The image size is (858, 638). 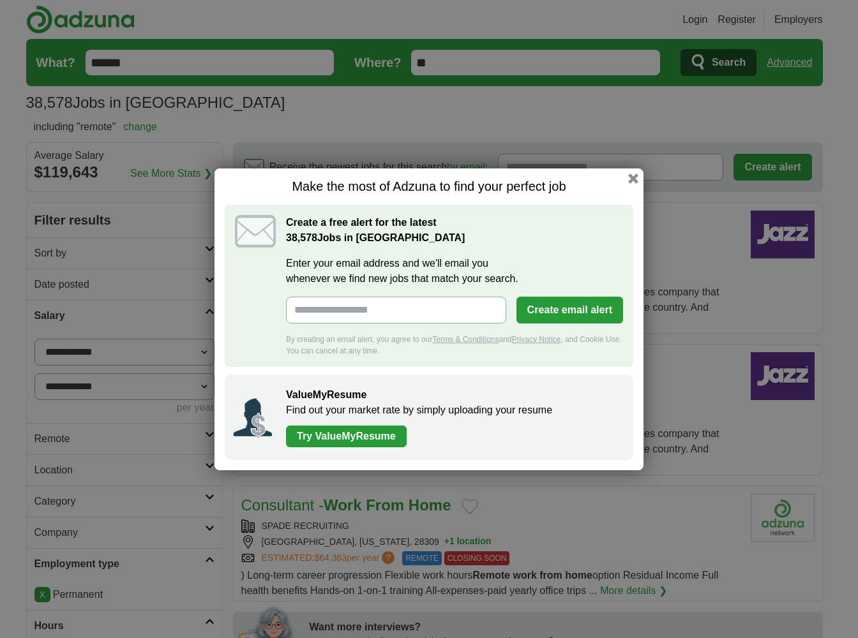 What do you see at coordinates (255, 231) in the screenshot?
I see `img: icon_email.svg` at bounding box center [255, 231].